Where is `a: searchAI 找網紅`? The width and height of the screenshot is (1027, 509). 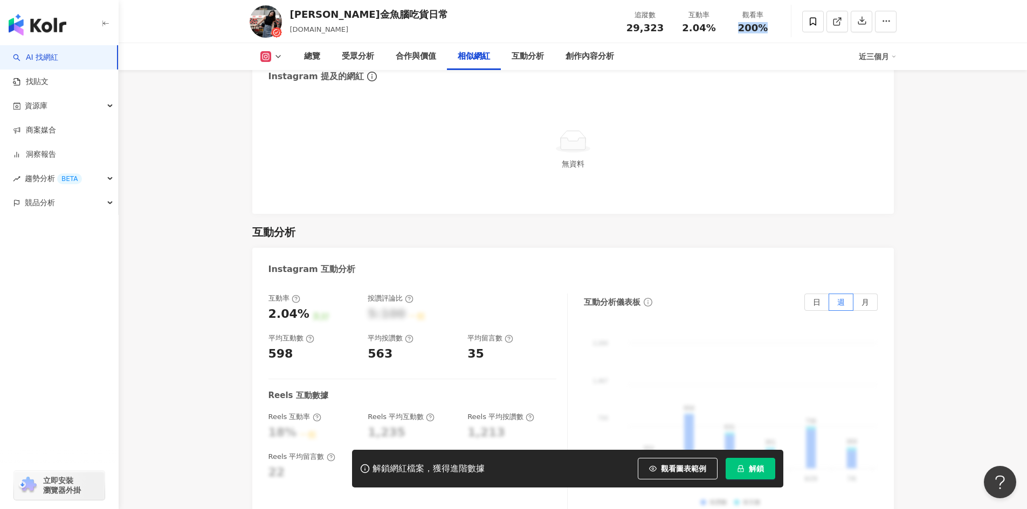 a: searchAI 找網紅 is located at coordinates (36, 58).